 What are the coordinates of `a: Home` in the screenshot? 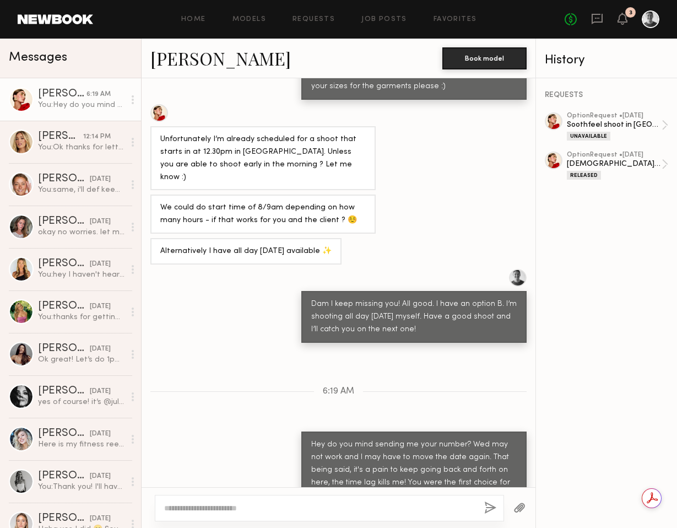 It's located at (193, 19).